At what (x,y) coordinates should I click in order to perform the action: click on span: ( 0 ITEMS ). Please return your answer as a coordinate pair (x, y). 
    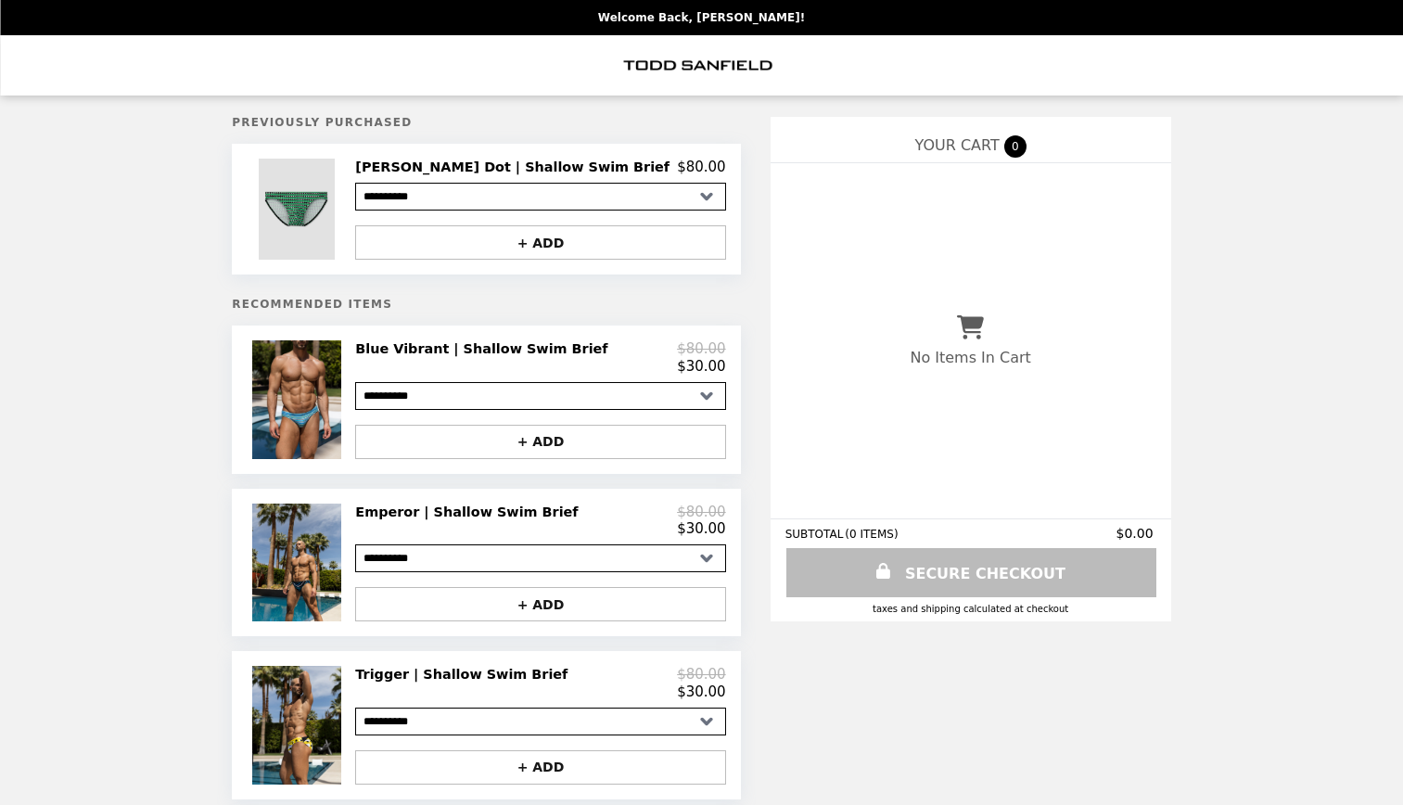
    Looking at the image, I should click on (871, 534).